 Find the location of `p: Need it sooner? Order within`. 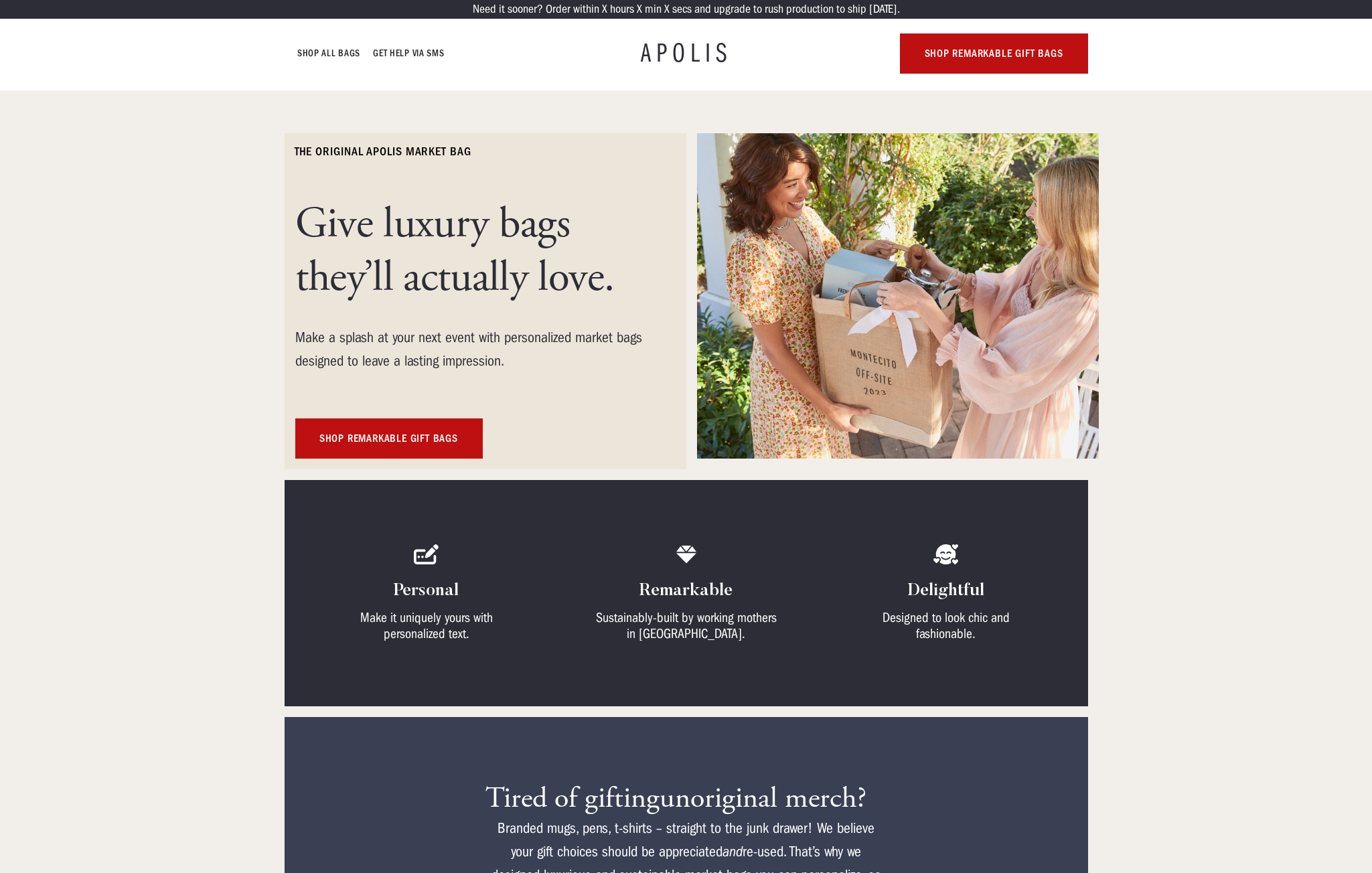

p: Need it sooner? Order within is located at coordinates (536, 10).